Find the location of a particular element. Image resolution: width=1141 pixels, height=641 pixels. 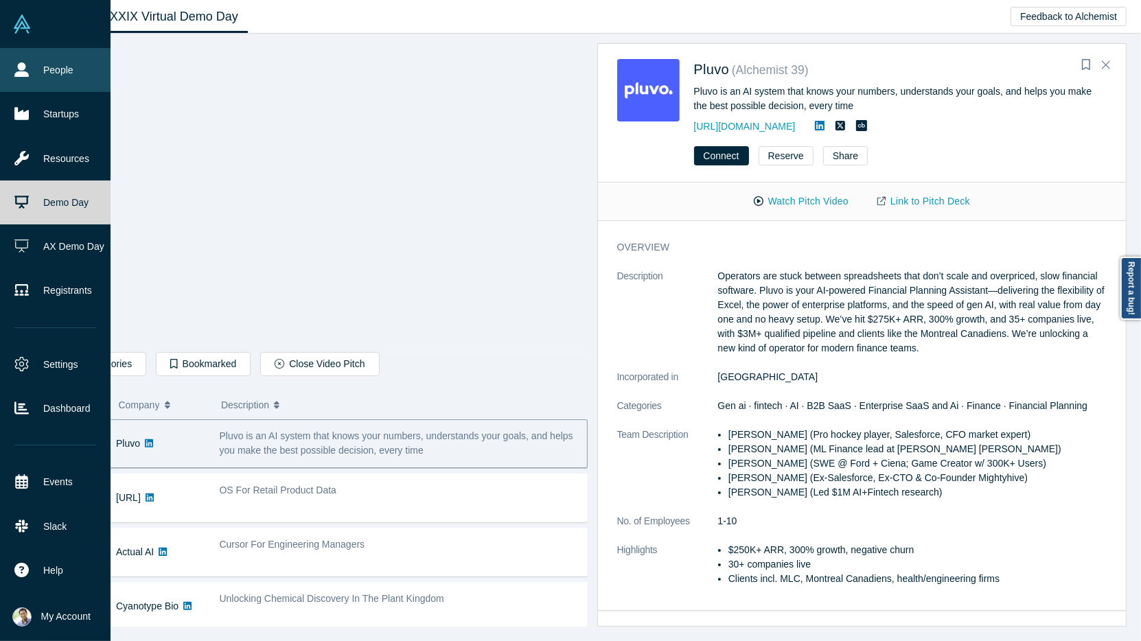

dt: Description is located at coordinates (667, 319).